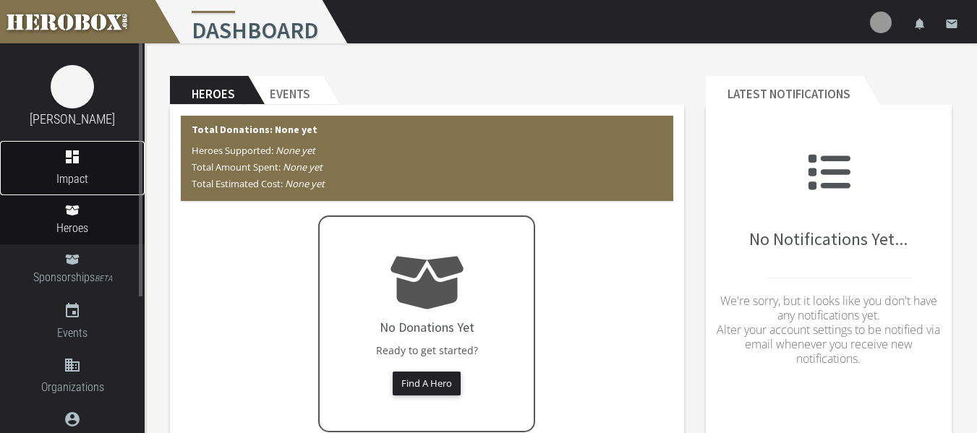  What do you see at coordinates (257, 167) in the screenshot?
I see `span: Total Amount Spent:` at bounding box center [257, 167].